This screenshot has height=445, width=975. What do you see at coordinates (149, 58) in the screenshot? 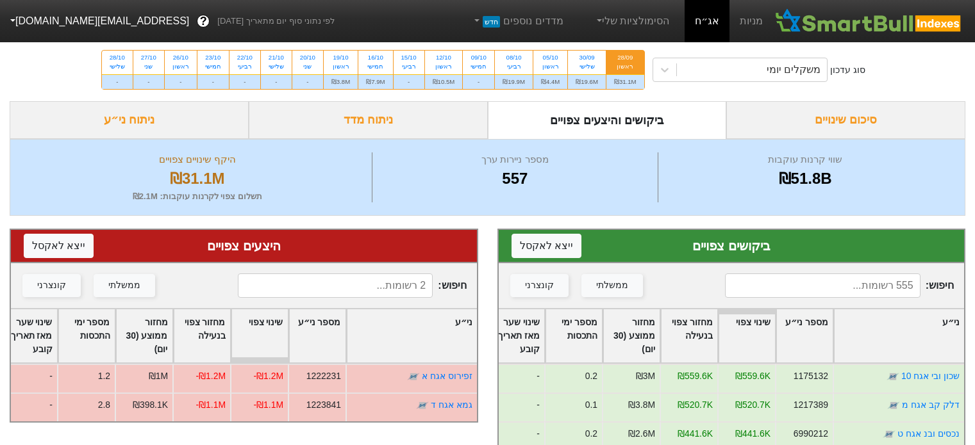
I see `div: 27/10` at bounding box center [149, 58].